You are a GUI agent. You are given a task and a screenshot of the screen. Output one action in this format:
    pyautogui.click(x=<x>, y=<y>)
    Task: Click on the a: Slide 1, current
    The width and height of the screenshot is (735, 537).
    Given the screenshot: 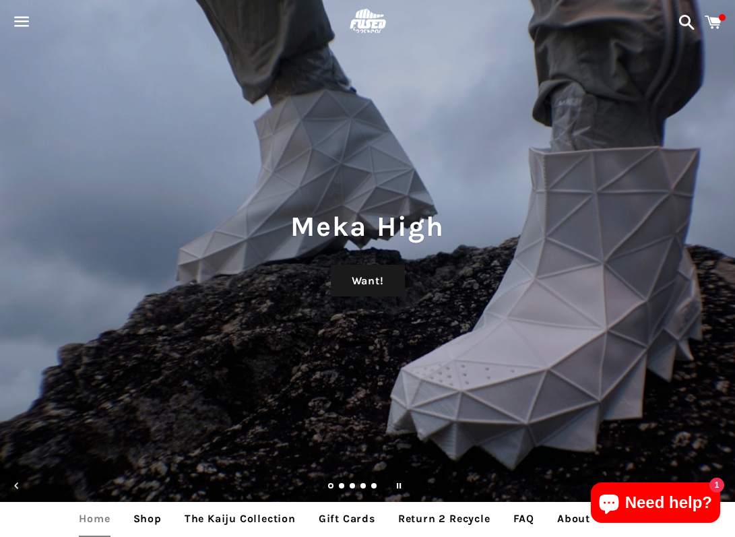 What is the action you would take?
    pyautogui.click(x=332, y=487)
    